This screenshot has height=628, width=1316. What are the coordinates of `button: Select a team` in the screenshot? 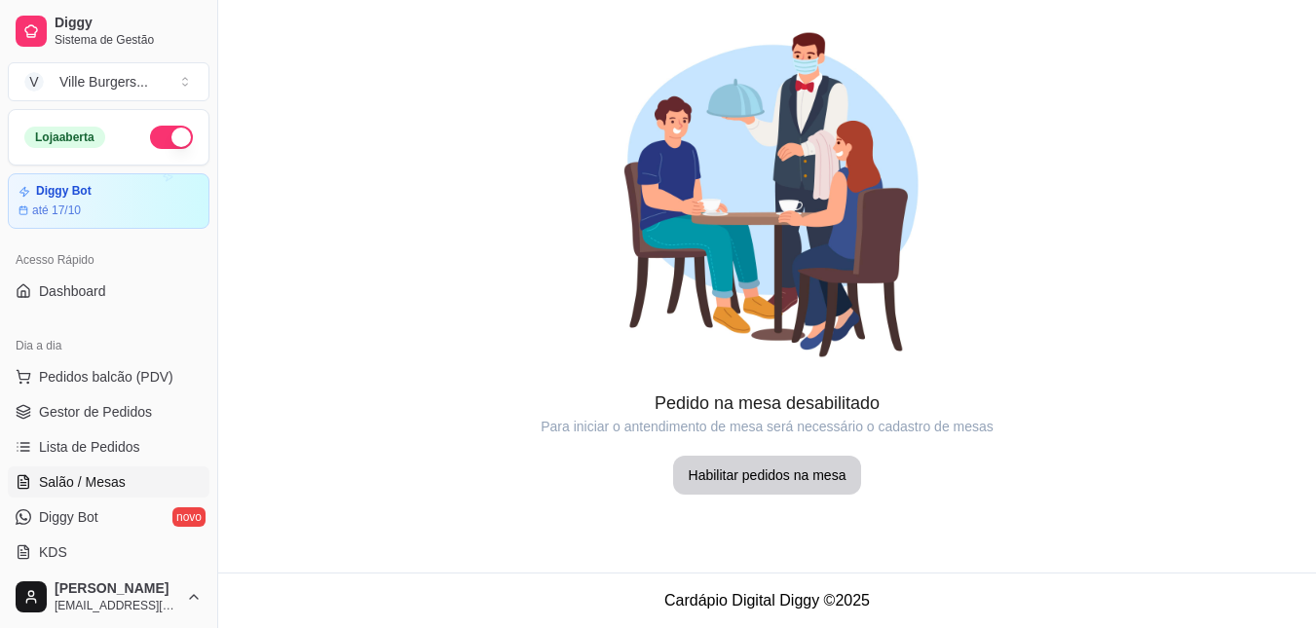 It's located at (108, 82).